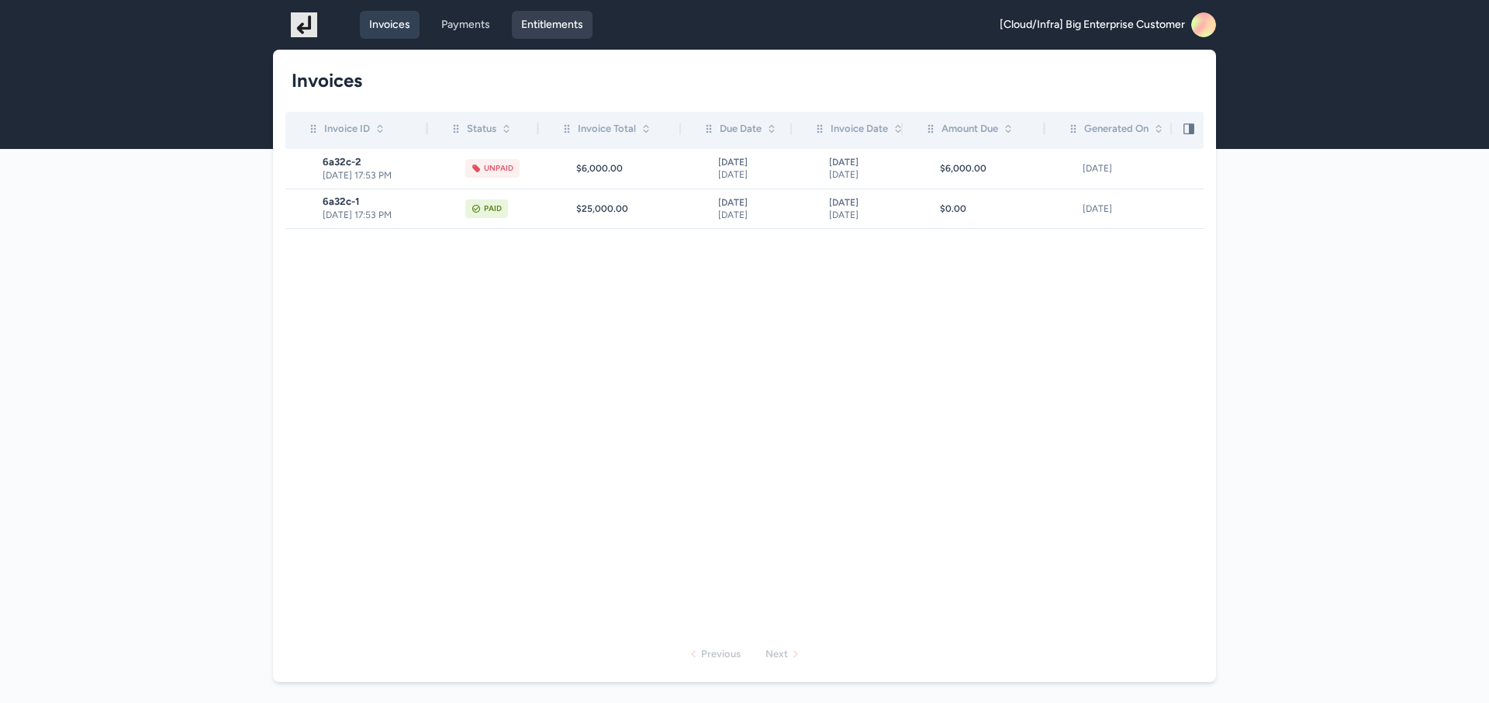  I want to click on span: 6a32c-1, so click(375, 202).